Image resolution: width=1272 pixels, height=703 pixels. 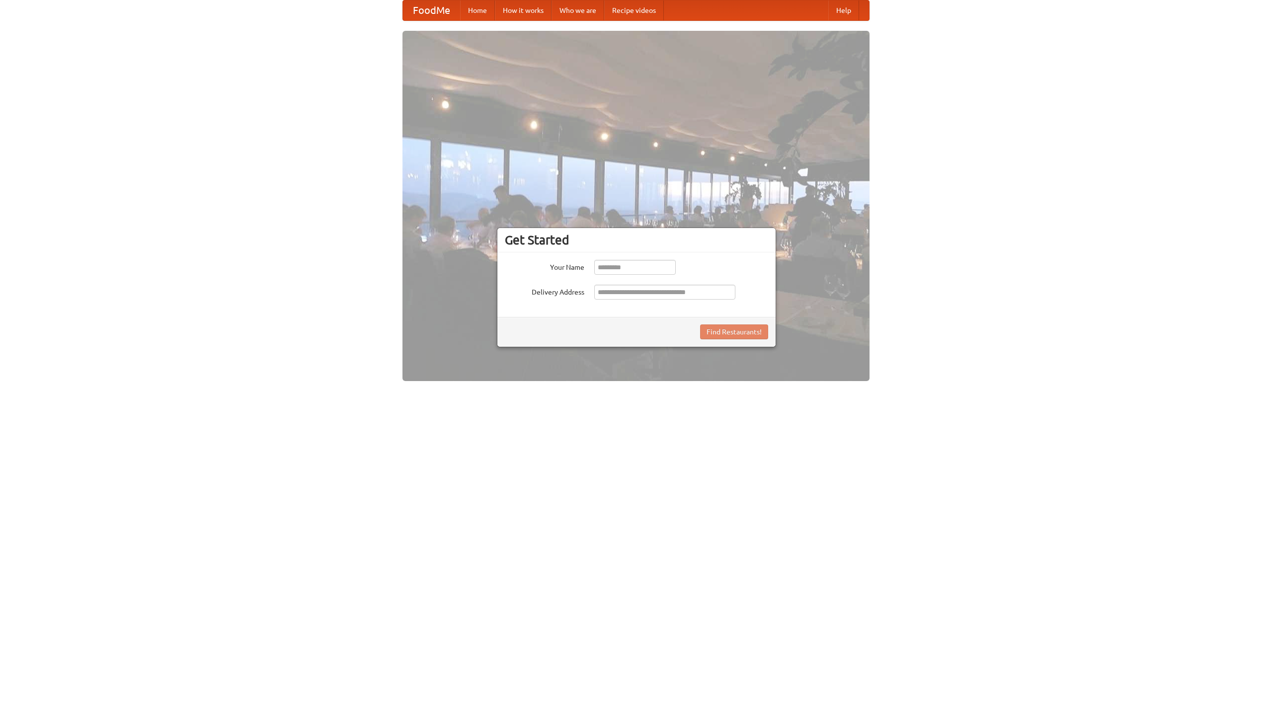 What do you see at coordinates (578, 10) in the screenshot?
I see `a: Who we are` at bounding box center [578, 10].